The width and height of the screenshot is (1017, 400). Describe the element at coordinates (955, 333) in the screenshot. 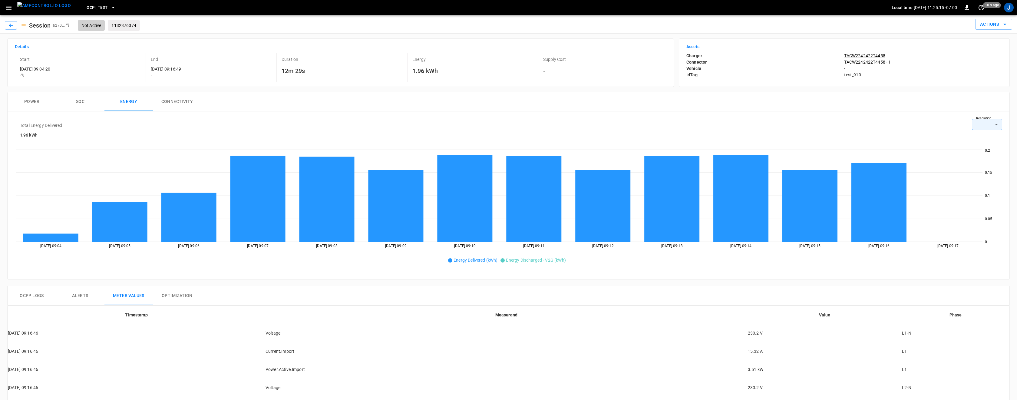

I see `td: L1-N` at that location.